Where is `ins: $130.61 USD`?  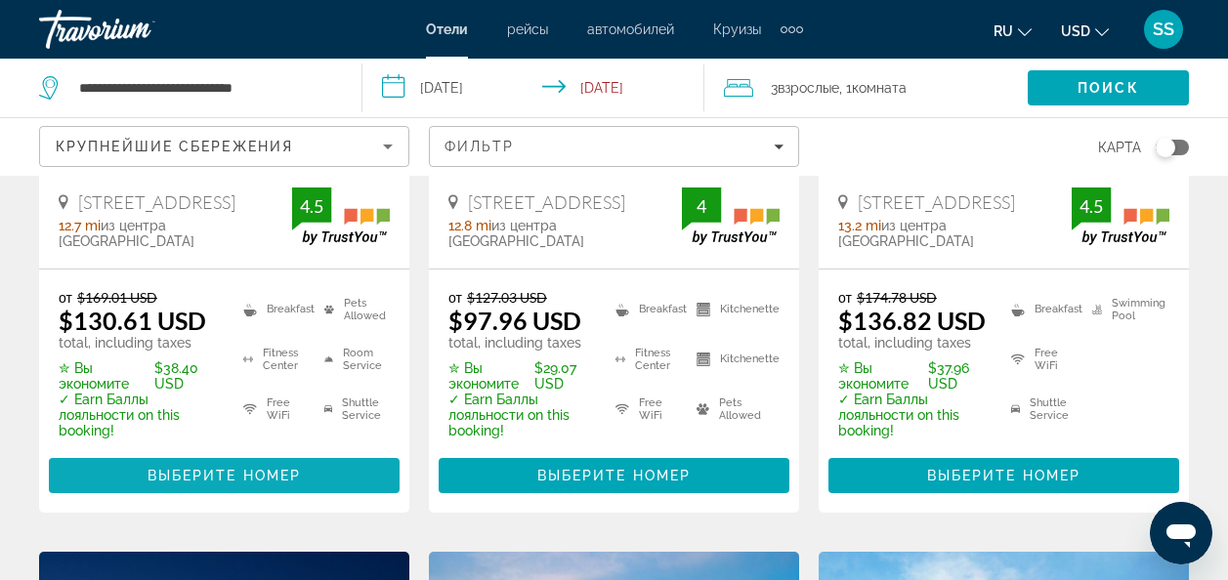
ins: $130.61 USD is located at coordinates (132, 320).